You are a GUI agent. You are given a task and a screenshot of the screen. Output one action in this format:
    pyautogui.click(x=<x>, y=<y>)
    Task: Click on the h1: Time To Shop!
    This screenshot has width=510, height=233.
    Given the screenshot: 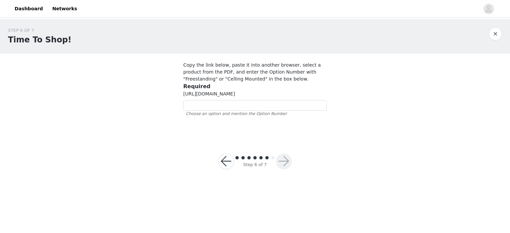 What is the action you would take?
    pyautogui.click(x=39, y=40)
    